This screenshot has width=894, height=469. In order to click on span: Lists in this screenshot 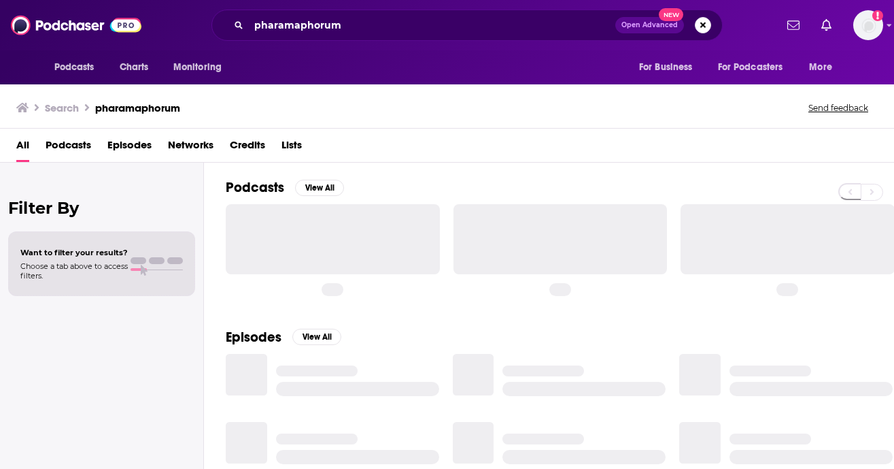, I will do `click(292, 148)`.